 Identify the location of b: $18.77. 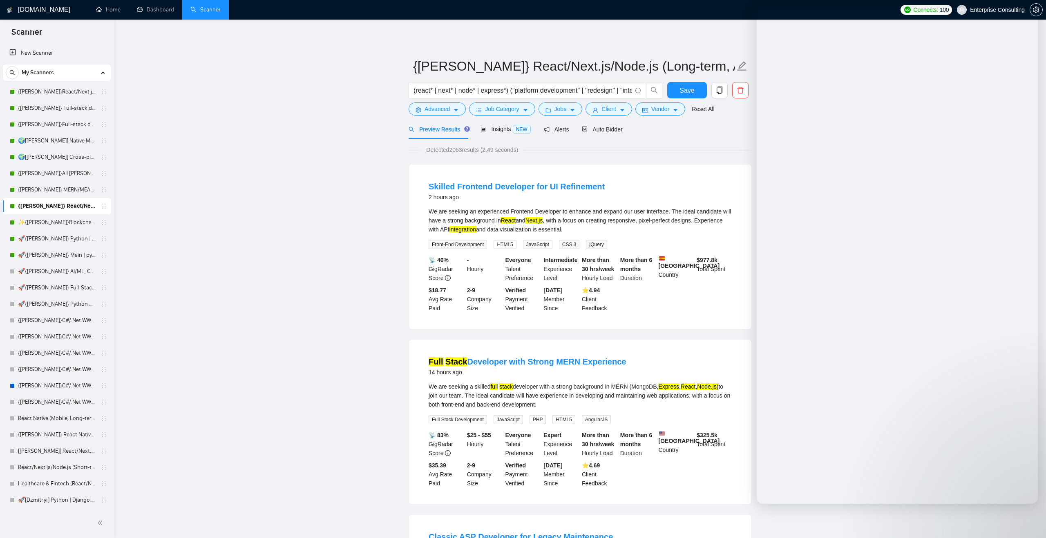
(437, 290).